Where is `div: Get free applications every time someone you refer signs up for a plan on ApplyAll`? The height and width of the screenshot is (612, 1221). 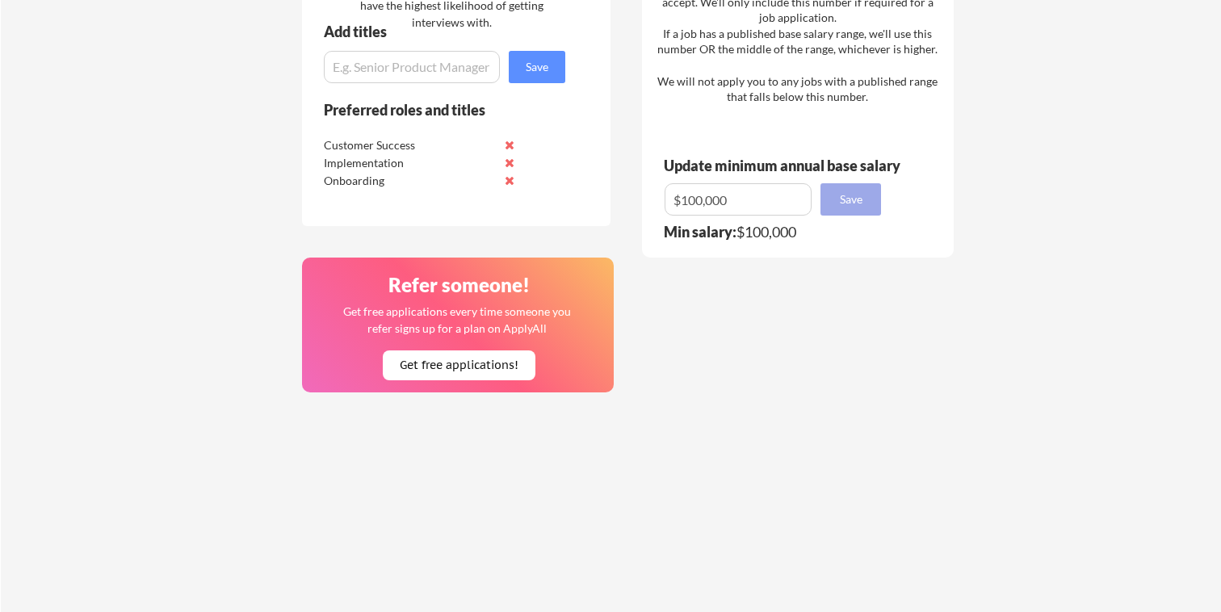
div: Get free applications every time someone you refer signs up for a plan on ApplyAll is located at coordinates (456, 320).